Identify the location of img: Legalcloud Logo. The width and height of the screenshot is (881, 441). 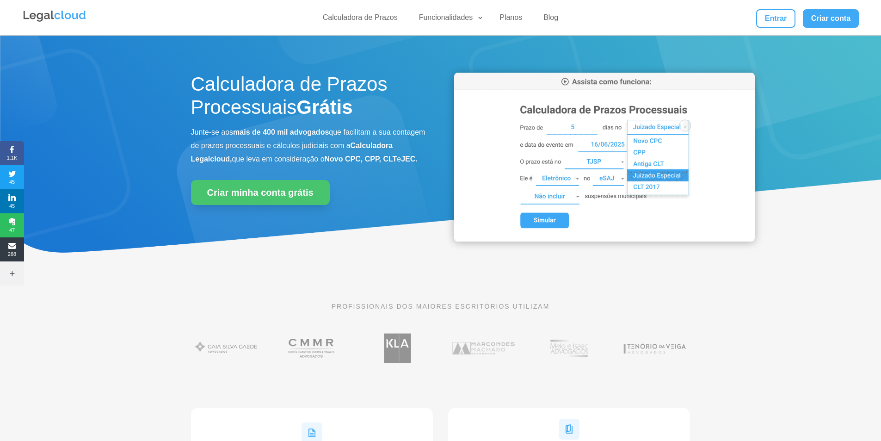
(55, 16).